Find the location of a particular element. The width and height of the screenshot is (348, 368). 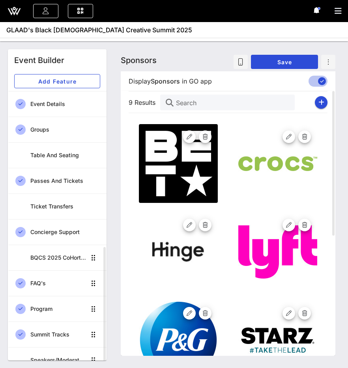

a: Program is located at coordinates (57, 309).